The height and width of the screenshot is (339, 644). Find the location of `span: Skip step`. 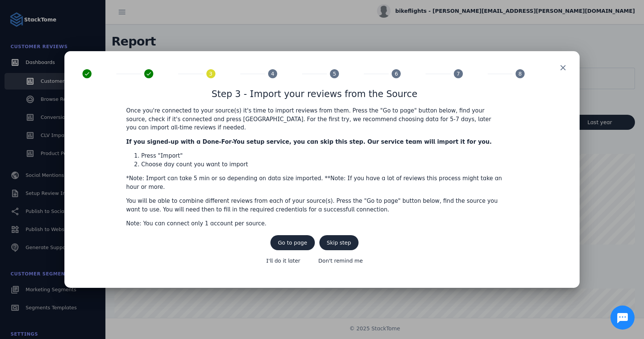

span: Skip step is located at coordinates (339, 243).